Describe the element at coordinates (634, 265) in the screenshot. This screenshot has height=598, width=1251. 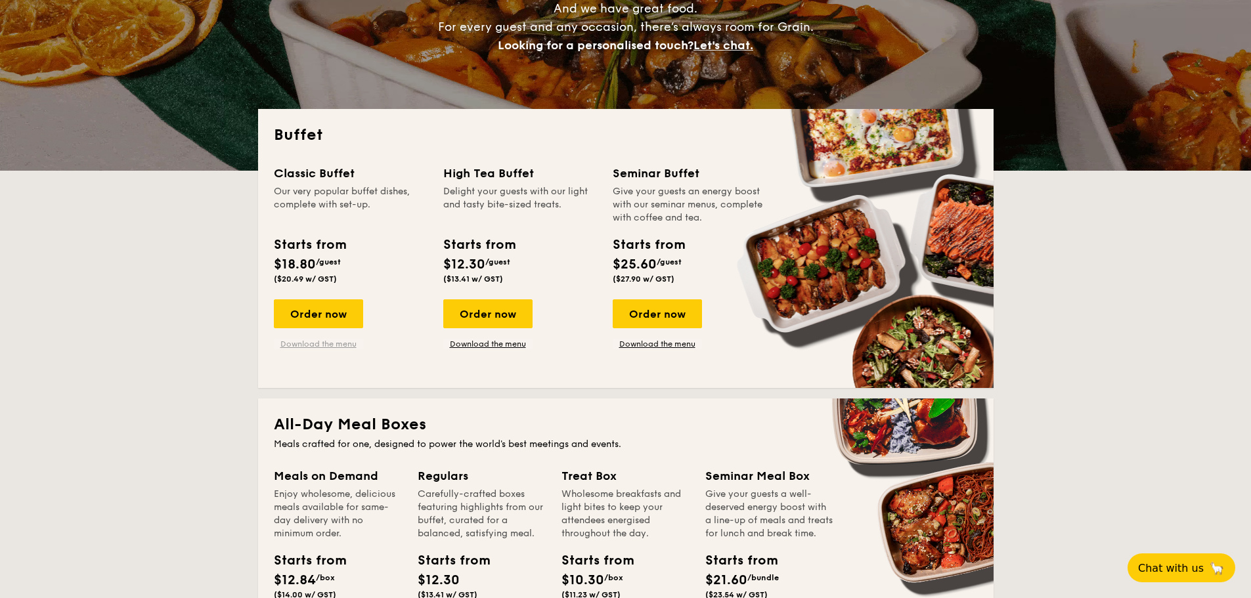
I see `span: $25.60` at that location.